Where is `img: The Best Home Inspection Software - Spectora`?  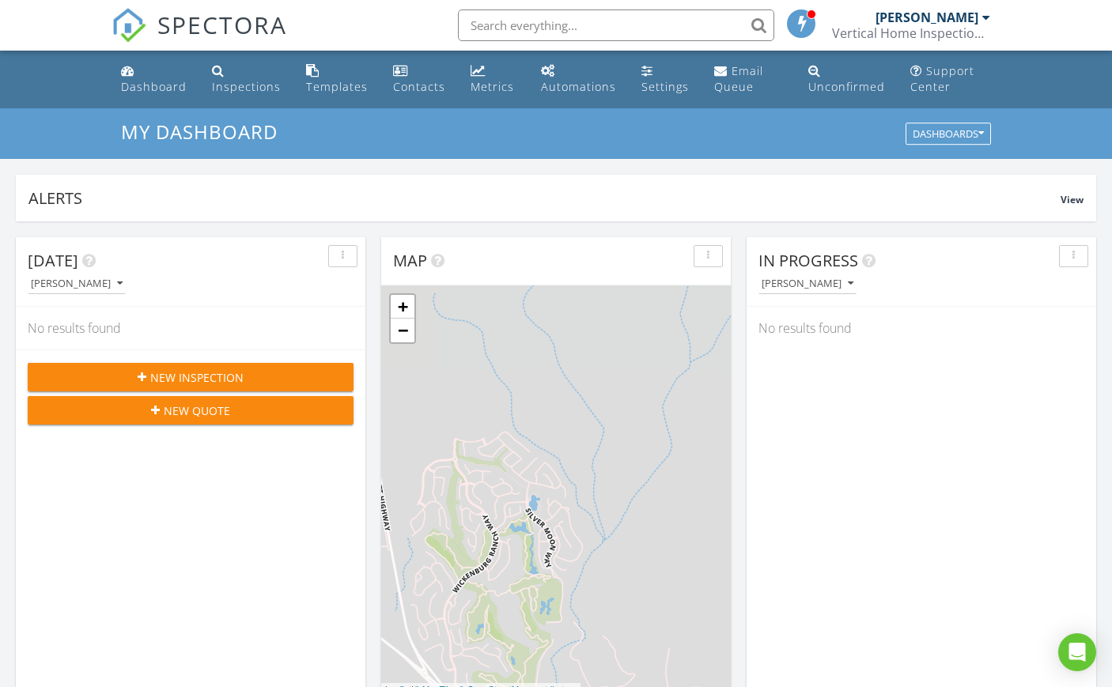
img: The Best Home Inspection Software - Spectora is located at coordinates (129, 25).